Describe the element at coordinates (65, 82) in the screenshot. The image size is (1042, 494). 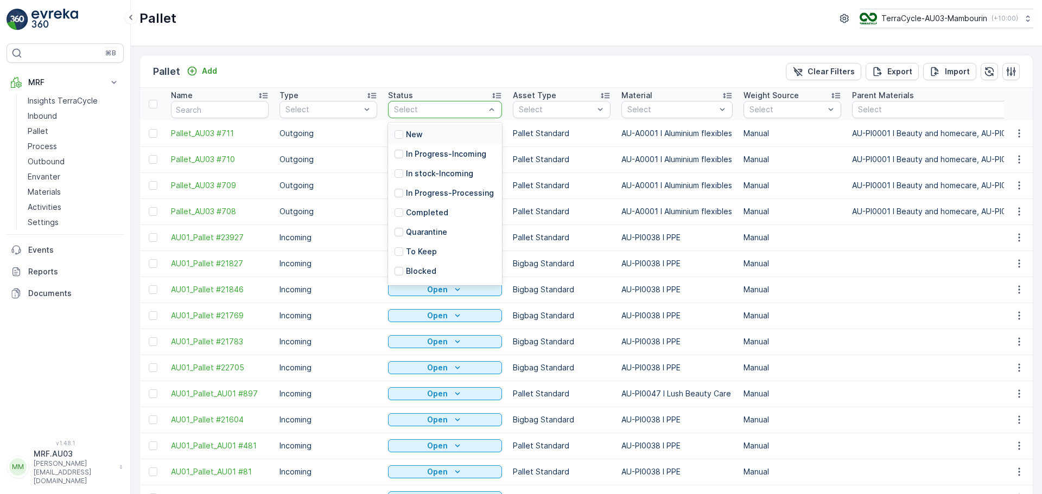
I see `p: MRF` at that location.